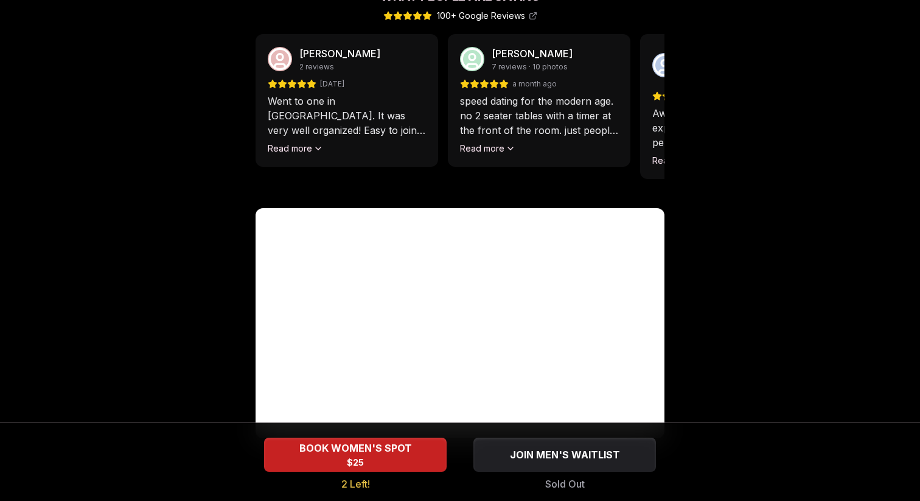  I want to click on span: $25, so click(355, 463).